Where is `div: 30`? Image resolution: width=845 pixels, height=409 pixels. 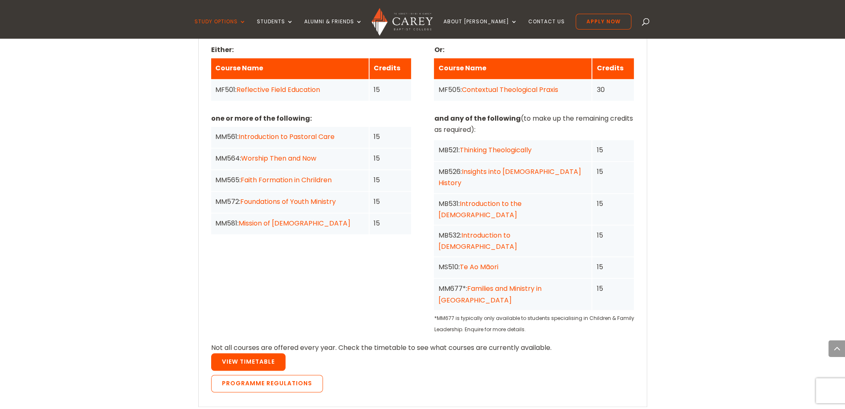 div: 30 is located at coordinates (613, 89).